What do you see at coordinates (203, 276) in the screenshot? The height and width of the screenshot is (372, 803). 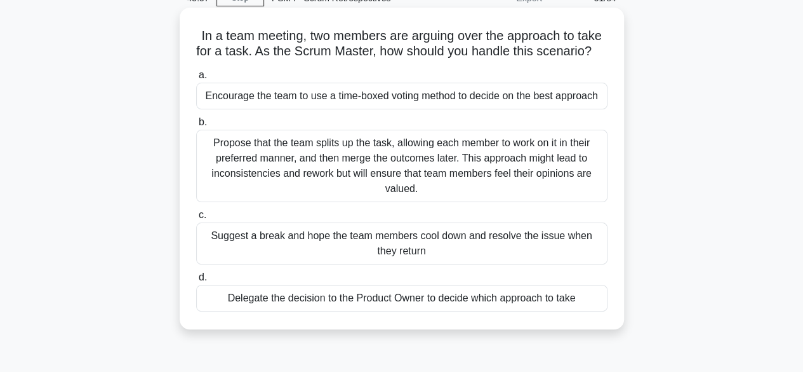 I see `span: d.` at bounding box center [203, 276].